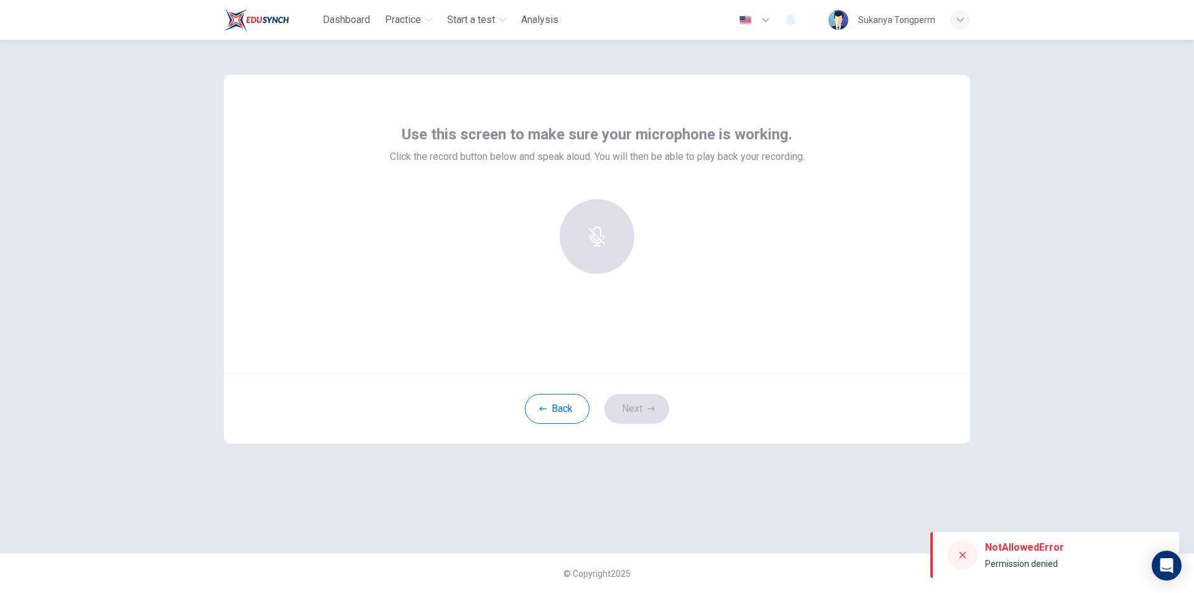 This screenshot has height=593, width=1194. What do you see at coordinates (540, 20) in the screenshot?
I see `span: Analysis` at bounding box center [540, 20].